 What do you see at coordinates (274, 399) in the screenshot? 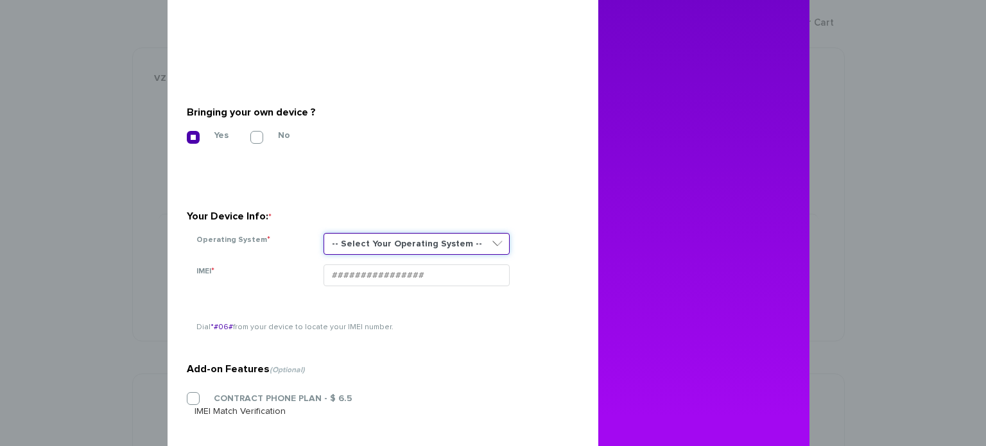
I see `label: CONTRACT PHONE PLAN - $ 6.5` at bounding box center [274, 399].